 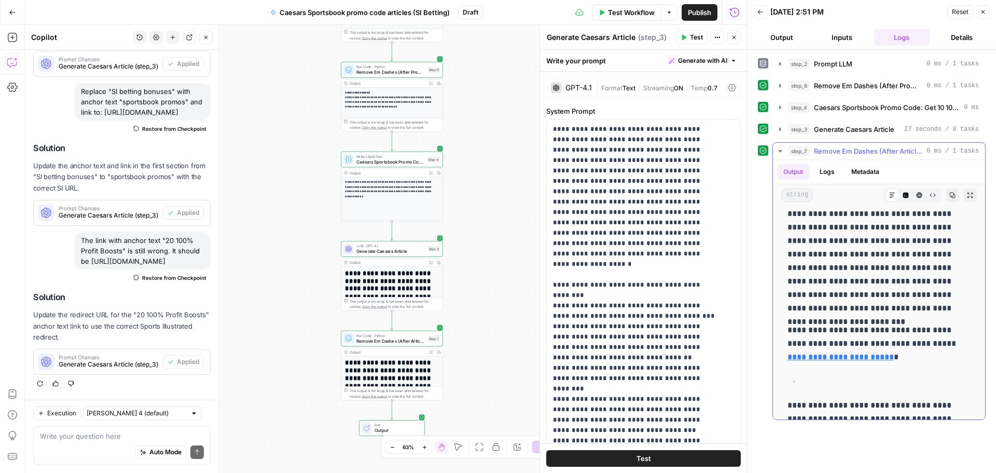 I want to click on span: Reset, so click(x=961, y=12).